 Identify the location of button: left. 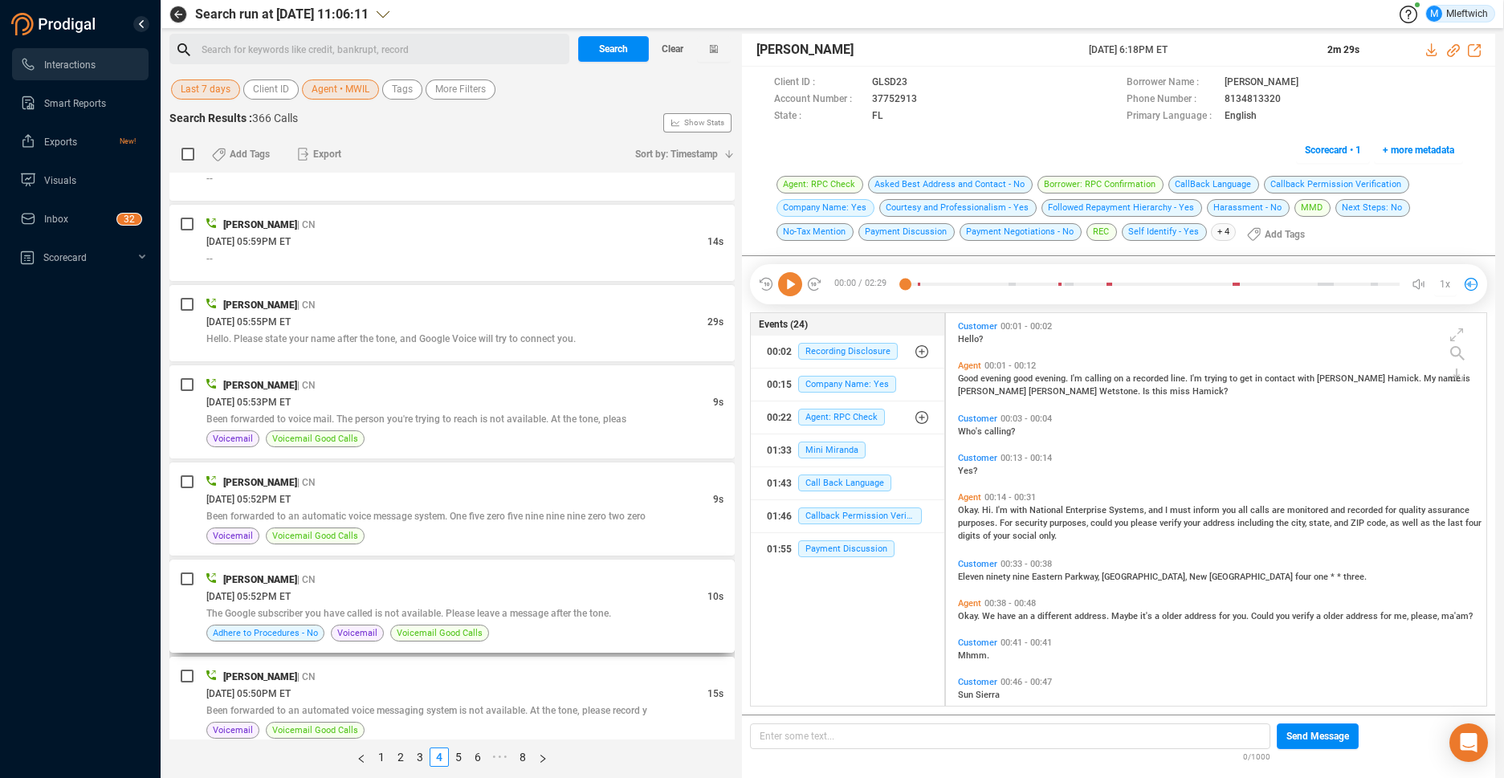
(361, 757).